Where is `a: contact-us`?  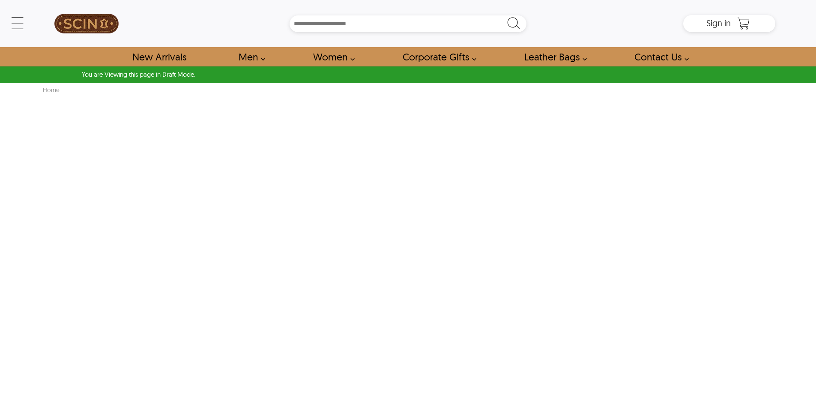
a: contact-us is located at coordinates (659, 57).